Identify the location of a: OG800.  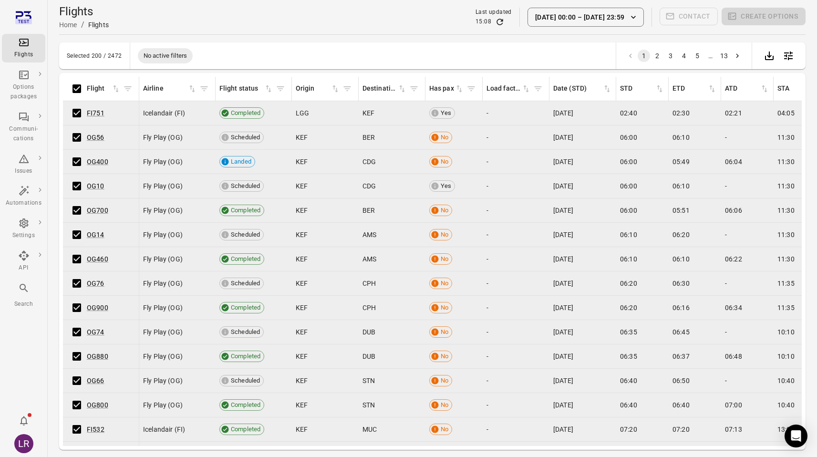
(97, 405).